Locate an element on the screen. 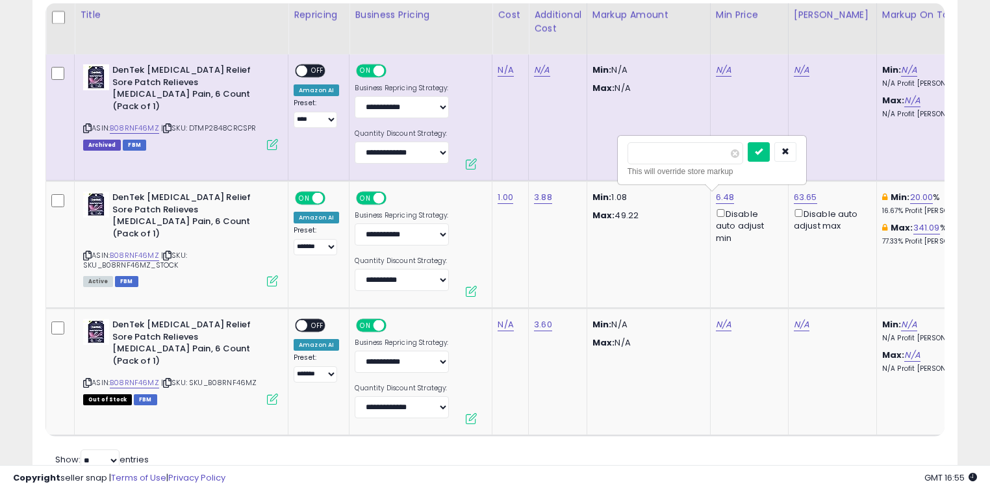 This screenshot has width=990, height=491. span: | SKU: SKU_B08RNF46MZ_STOCK is located at coordinates (135, 260).